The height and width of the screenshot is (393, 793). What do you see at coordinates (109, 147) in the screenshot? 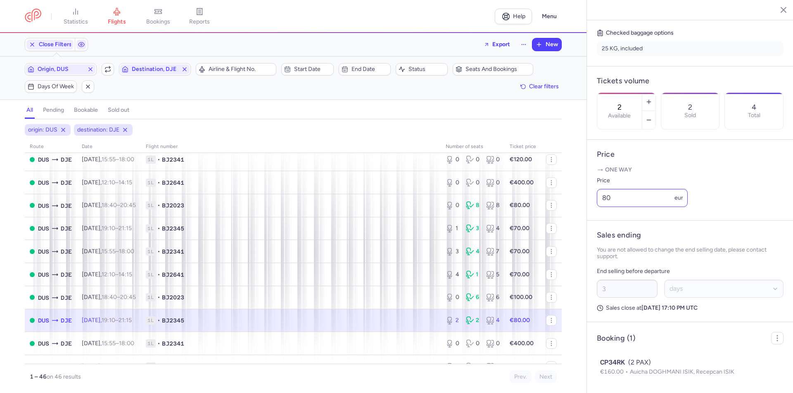
I see `th: date` at bounding box center [109, 147].